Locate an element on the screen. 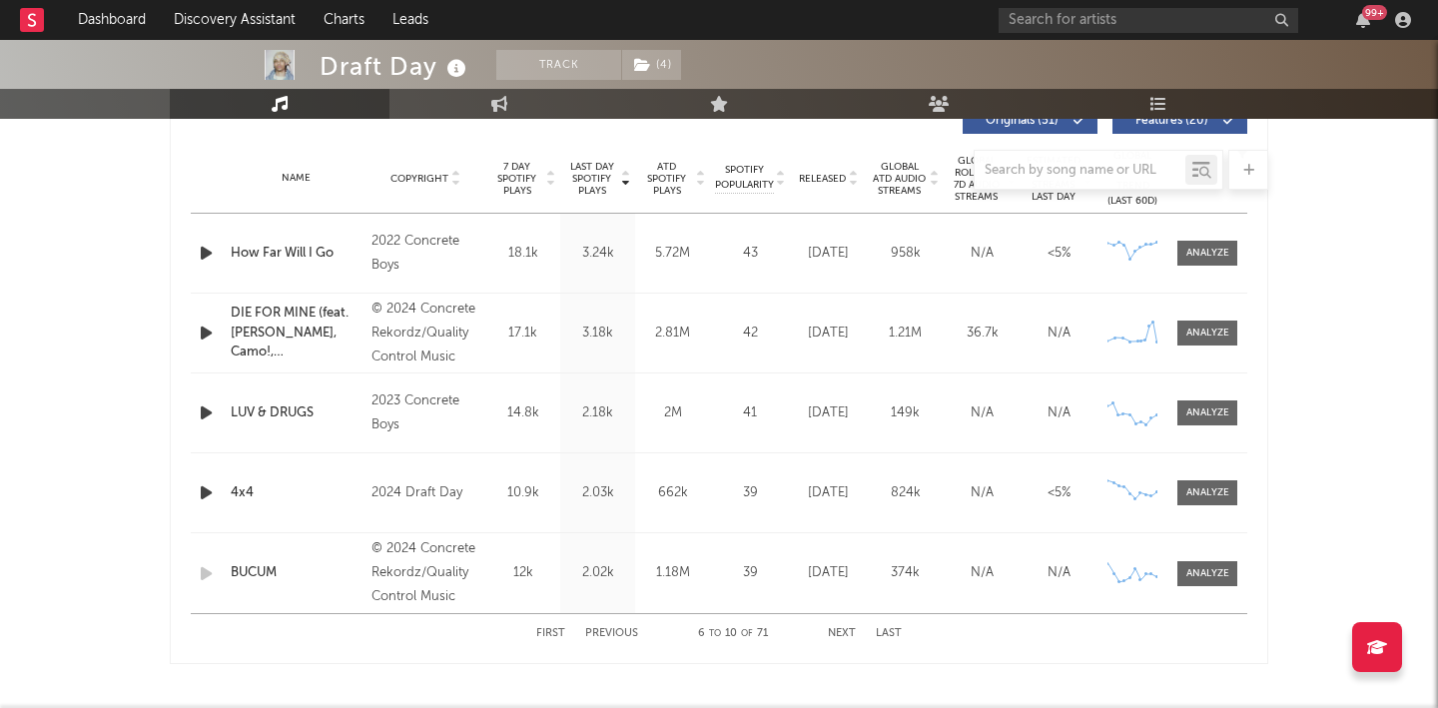  input: Search for artists is located at coordinates (1149, 20).